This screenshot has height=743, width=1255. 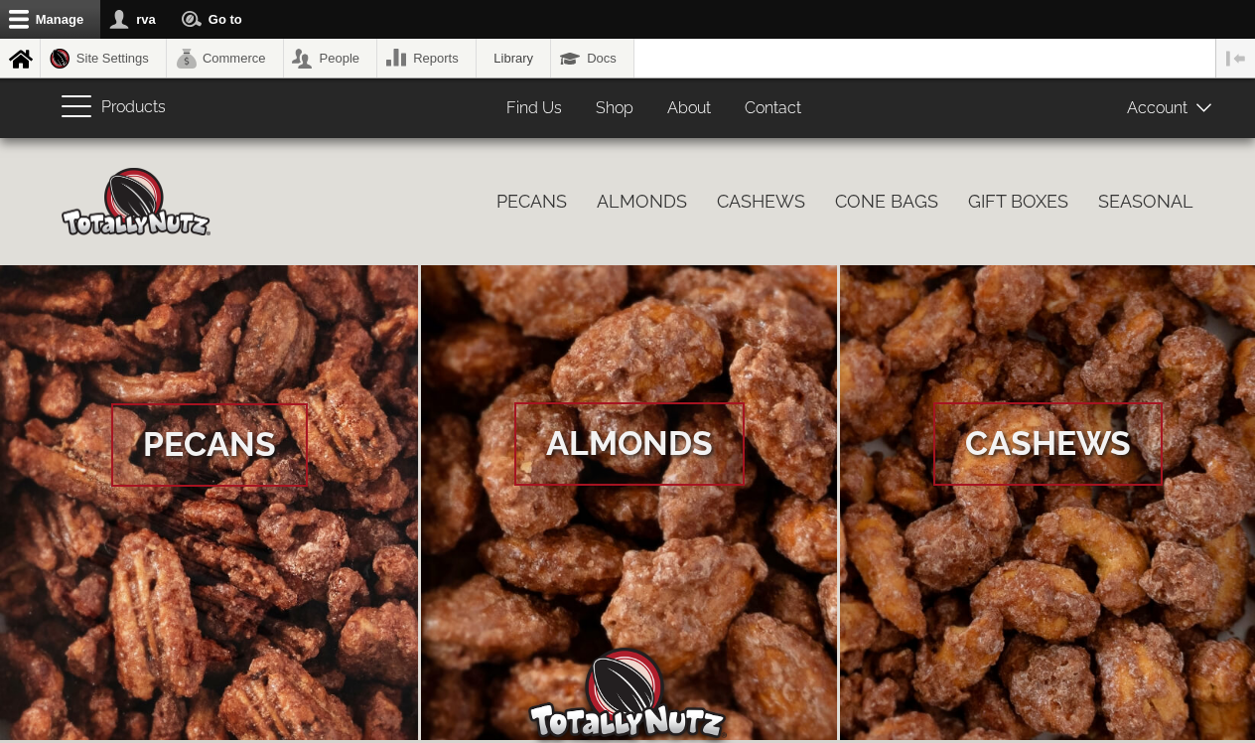 What do you see at coordinates (628, 692) in the screenshot?
I see `img: Totally Nutz Logo` at bounding box center [628, 692].